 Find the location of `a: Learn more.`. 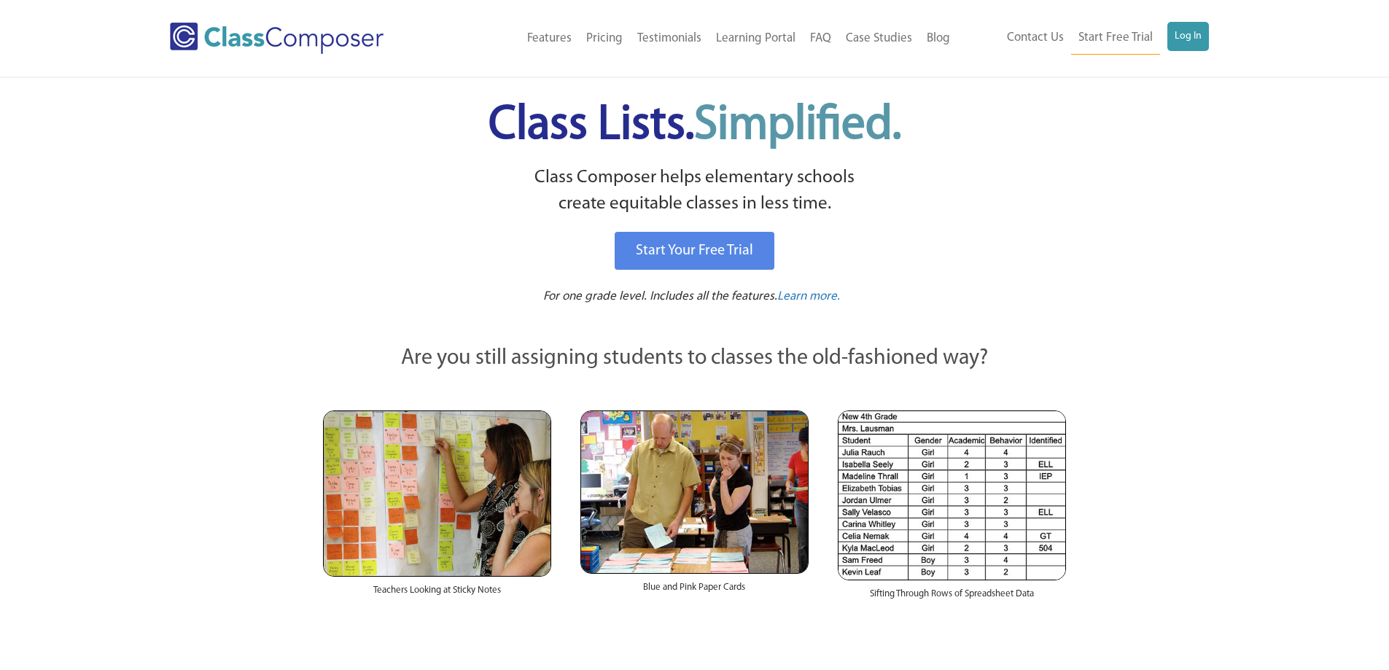

a: Learn more. is located at coordinates (809, 297).